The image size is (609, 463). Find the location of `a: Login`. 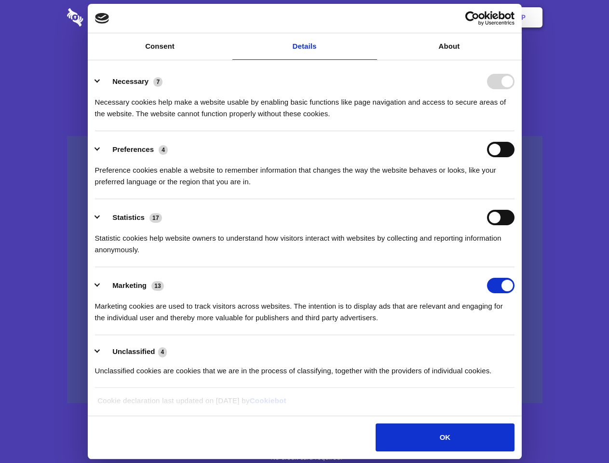

a: Login is located at coordinates (458, 17).